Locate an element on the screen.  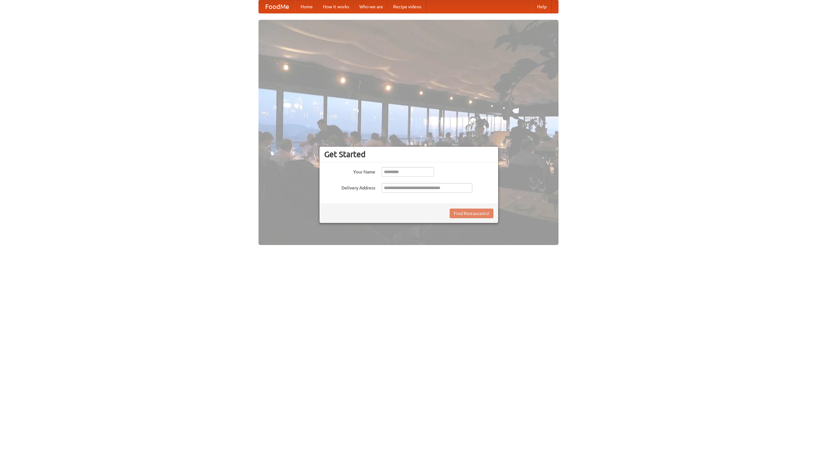
label: Your Name is located at coordinates (350, 171).